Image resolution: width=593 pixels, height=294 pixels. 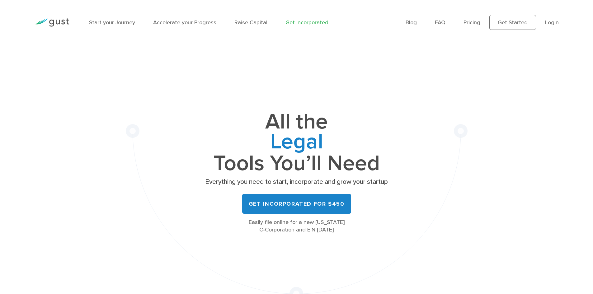 What do you see at coordinates (52, 22) in the screenshot?
I see `img: Gust Logo` at bounding box center [52, 22].